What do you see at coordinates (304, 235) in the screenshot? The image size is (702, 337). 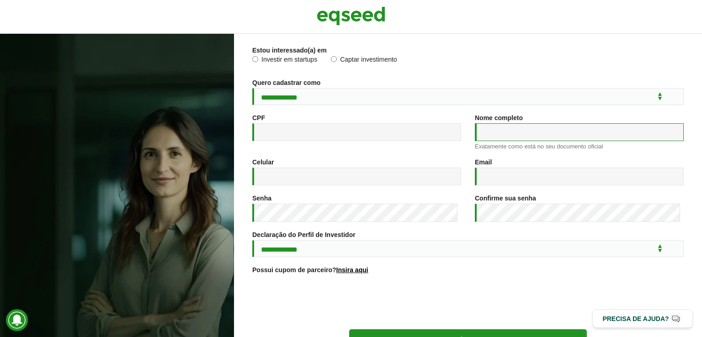 I see `label: Declaração do Perfil de Investidor` at bounding box center [304, 235].